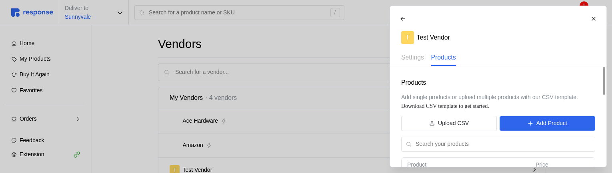 This screenshot has height=173, width=612. I want to click on p: Upload CSV, so click(453, 124).